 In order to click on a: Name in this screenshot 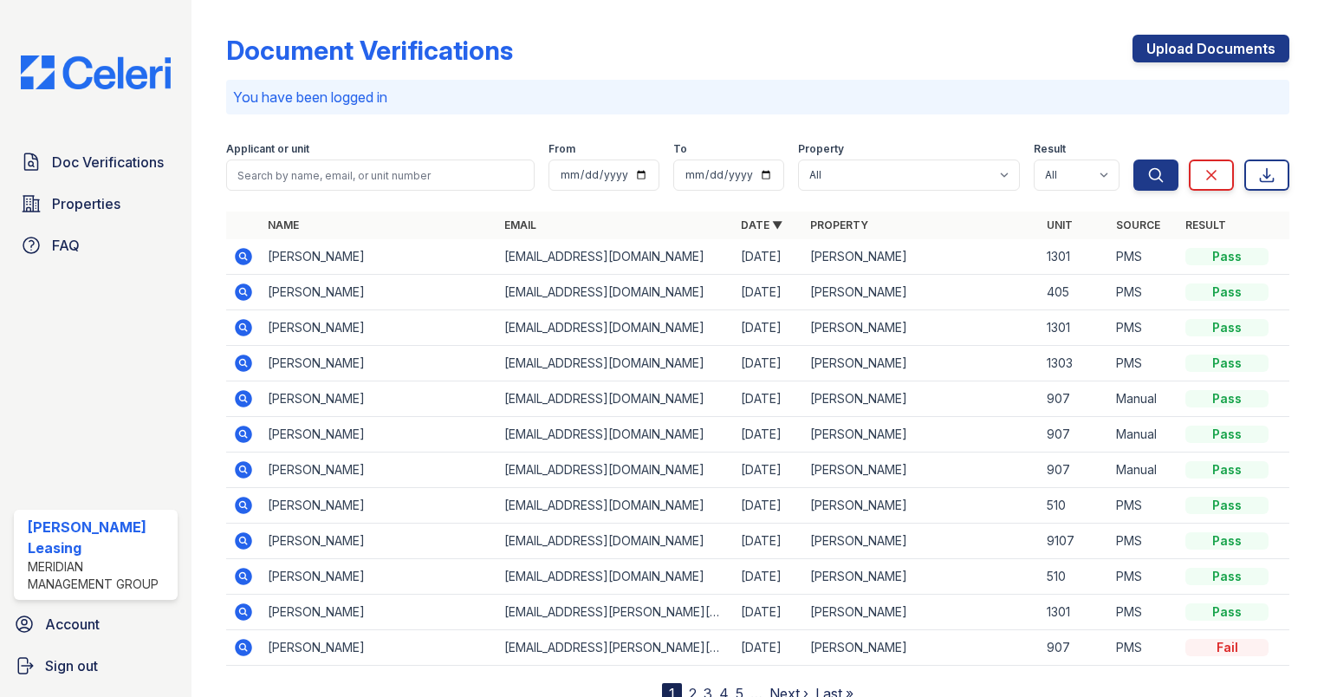, I will do `click(283, 224)`.